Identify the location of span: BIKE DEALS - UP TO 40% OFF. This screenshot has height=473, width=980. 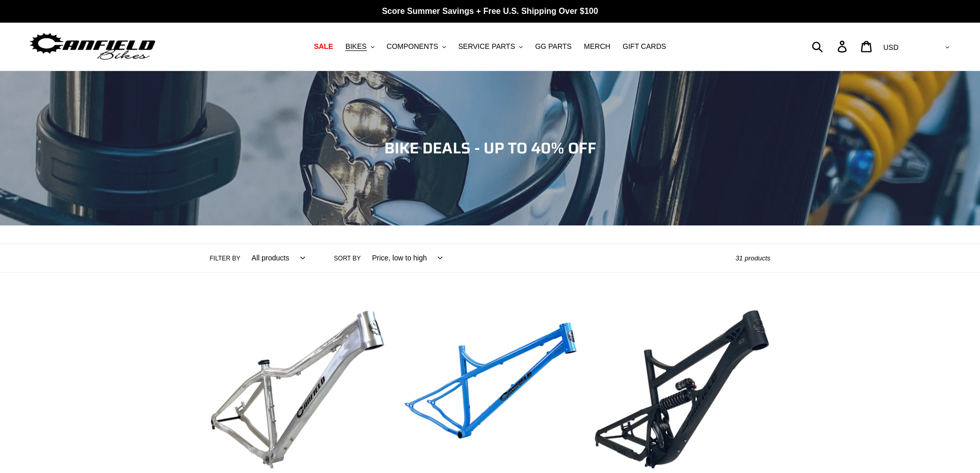
(490, 148).